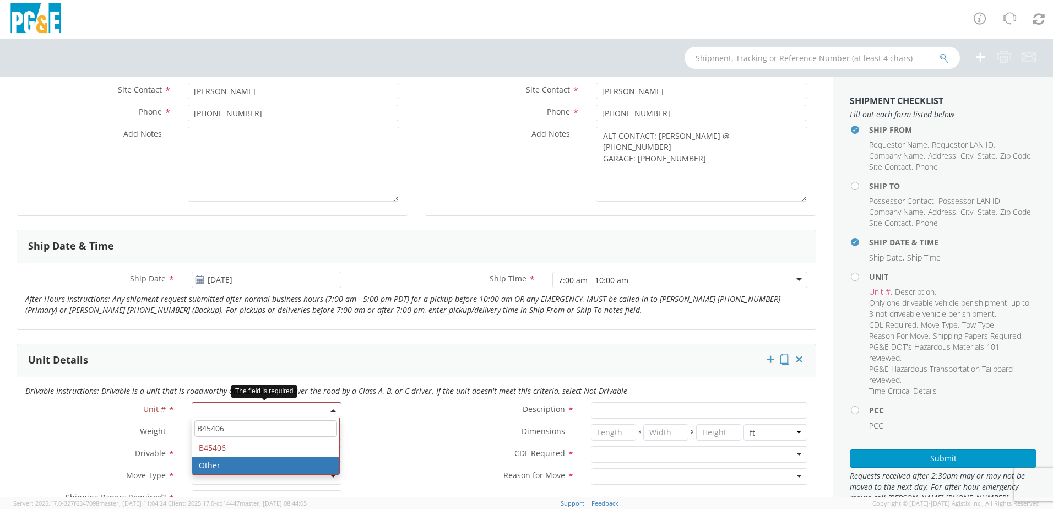  What do you see at coordinates (718, 432) in the screenshot?
I see `input: Height` at bounding box center [718, 432].